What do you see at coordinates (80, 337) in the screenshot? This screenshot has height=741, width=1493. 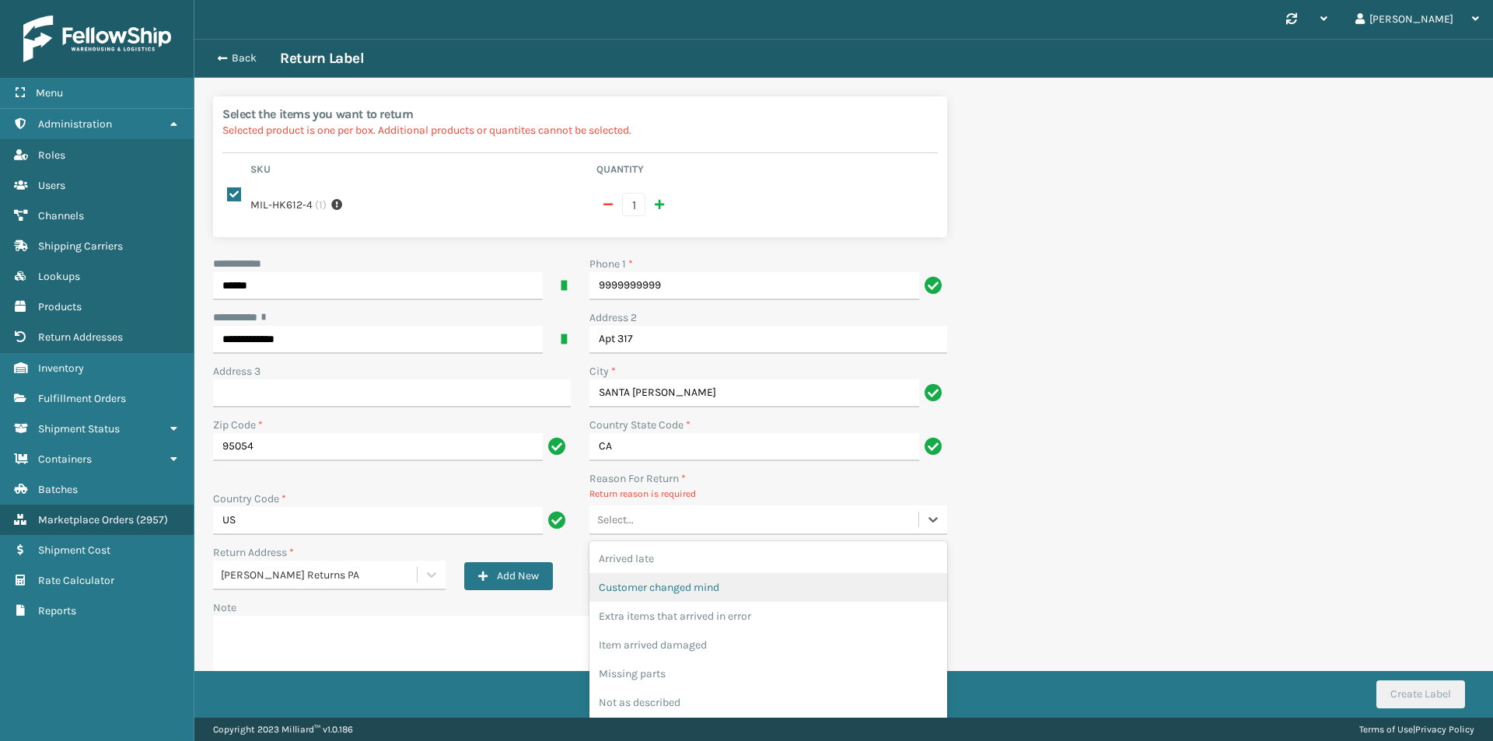 I see `span: Return Addresses` at bounding box center [80, 337].